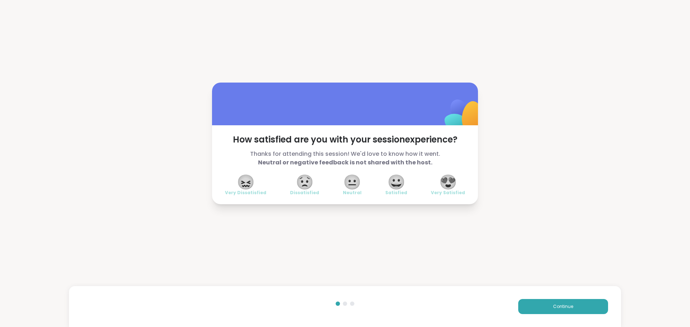 The width and height of the screenshot is (690, 327). What do you see at coordinates (563, 307) in the screenshot?
I see `span: Continue` at bounding box center [563, 307].